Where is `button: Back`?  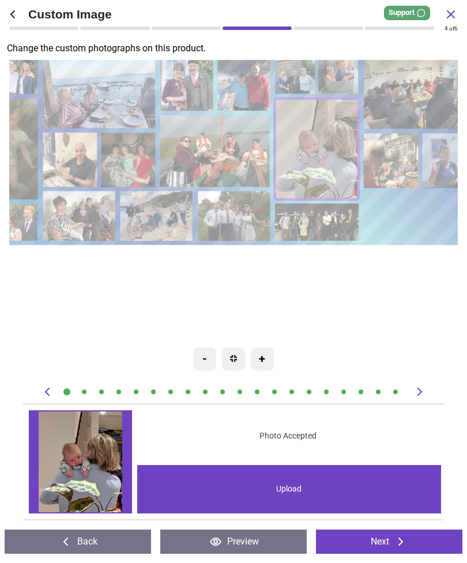
button: Back is located at coordinates (78, 541).